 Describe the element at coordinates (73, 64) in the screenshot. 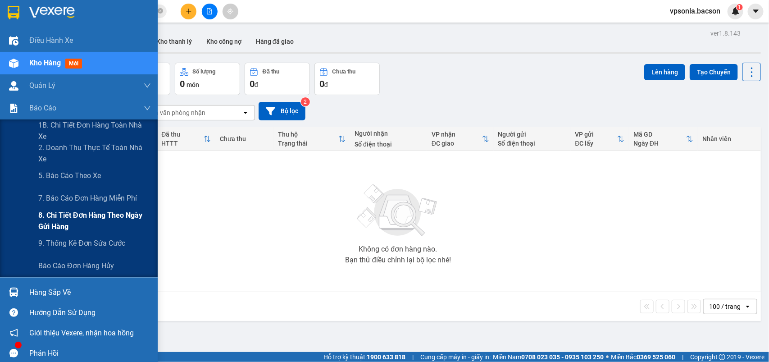

I see `span: mới` at that location.